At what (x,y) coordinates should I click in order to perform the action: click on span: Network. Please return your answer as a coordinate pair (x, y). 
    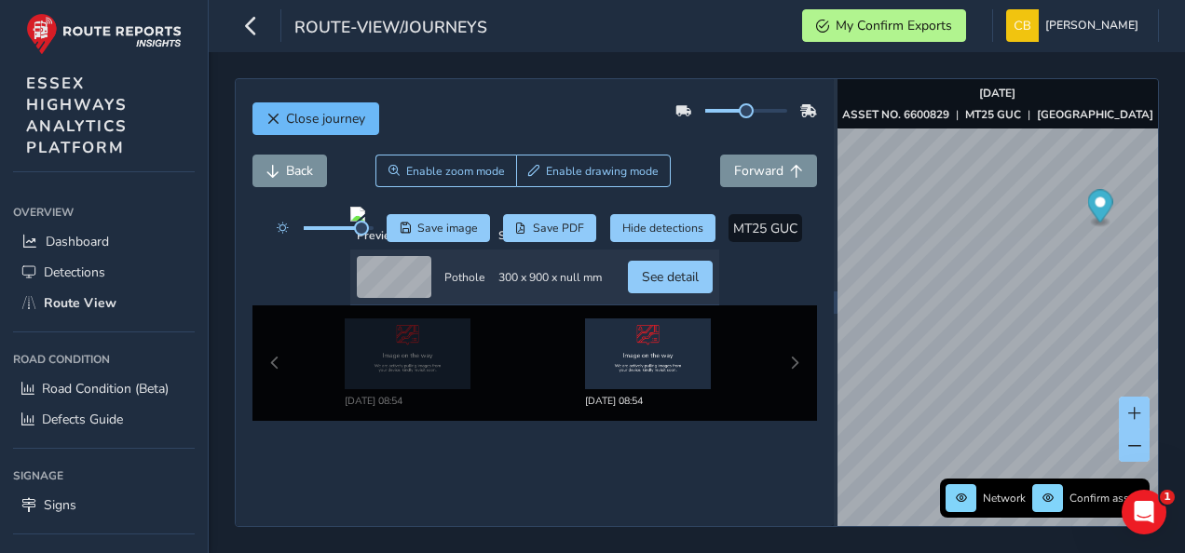
    Looking at the image, I should click on (1004, 498).